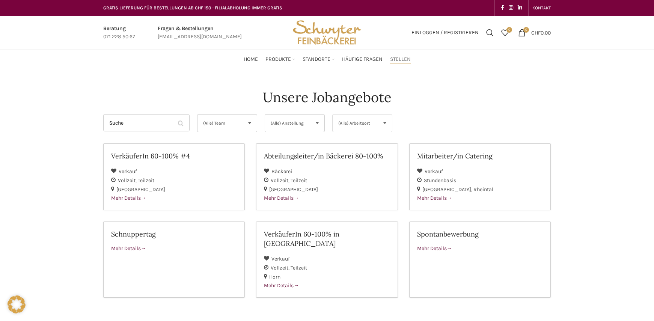 The image size is (654, 321). Describe the element at coordinates (318, 59) in the screenshot. I see `a: Standorte` at that location.